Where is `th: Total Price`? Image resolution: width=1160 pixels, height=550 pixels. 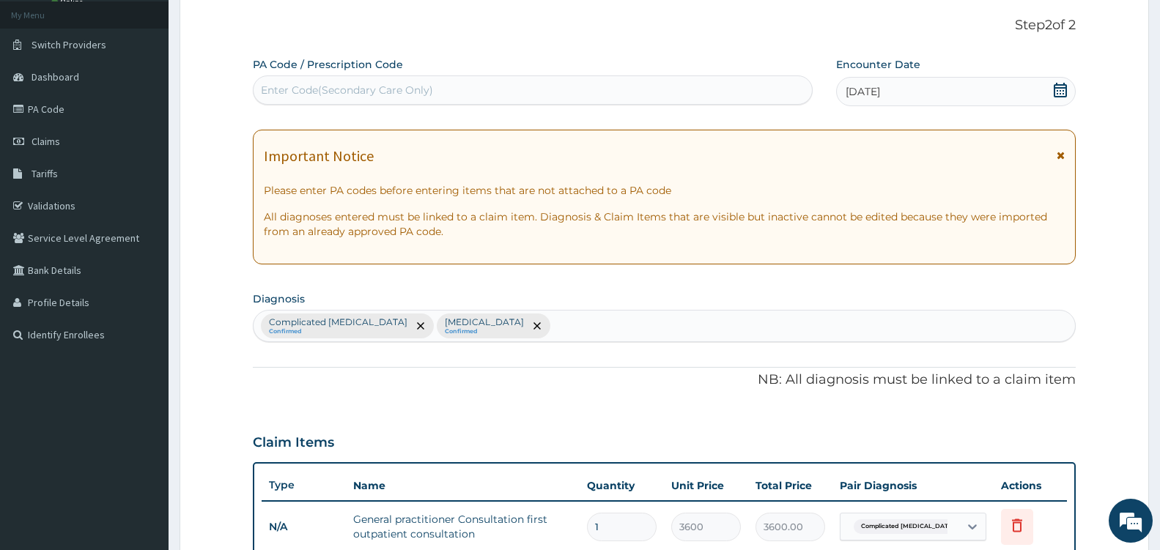 th: Total Price is located at coordinates (790, 486).